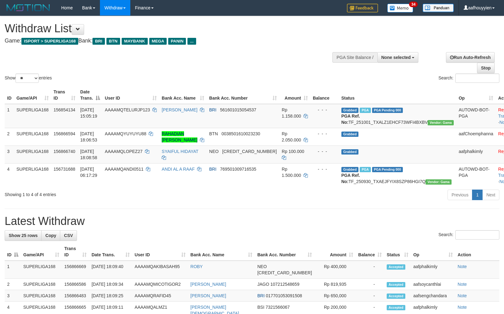 The image size is (504, 314). I want to click on th: Status, so click(398, 95).